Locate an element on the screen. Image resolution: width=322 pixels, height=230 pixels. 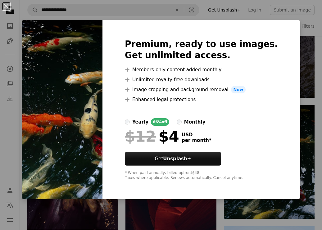
strong: Unsplash+ is located at coordinates (177, 159).